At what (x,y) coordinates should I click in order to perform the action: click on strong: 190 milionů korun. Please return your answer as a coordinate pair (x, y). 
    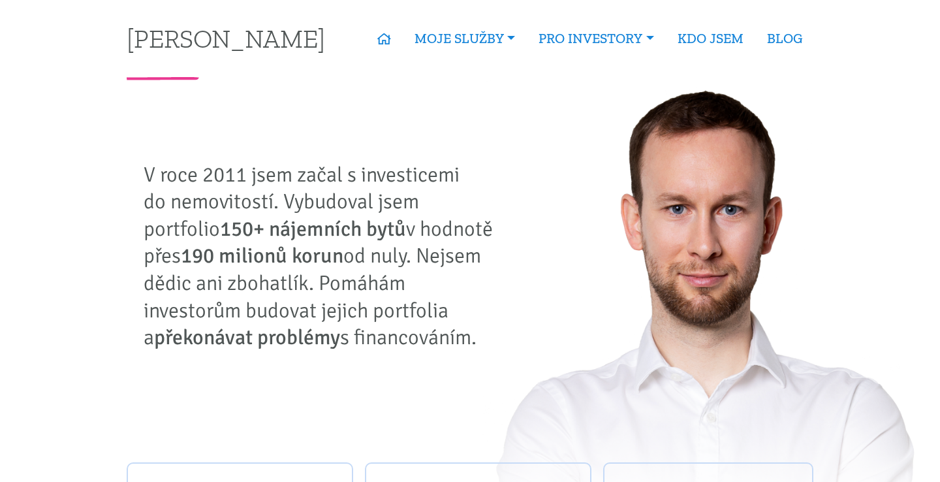
    Looking at the image, I should click on (262, 255).